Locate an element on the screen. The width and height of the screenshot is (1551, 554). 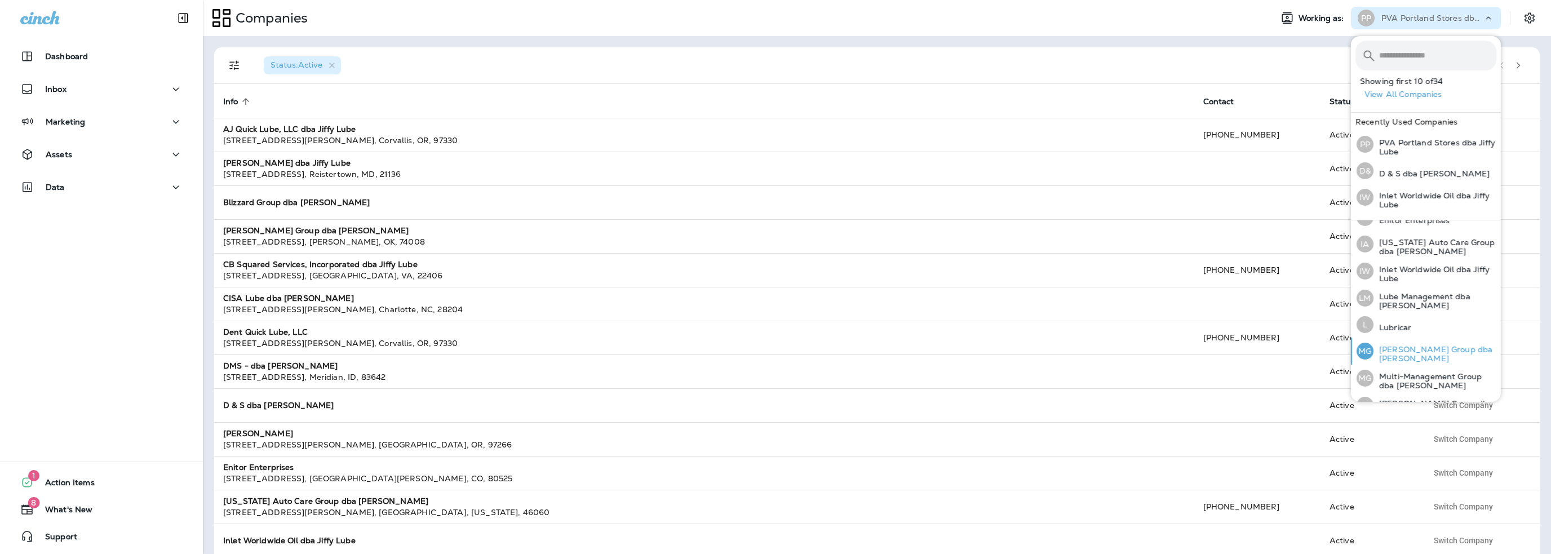
div: L is located at coordinates (1365, 325).